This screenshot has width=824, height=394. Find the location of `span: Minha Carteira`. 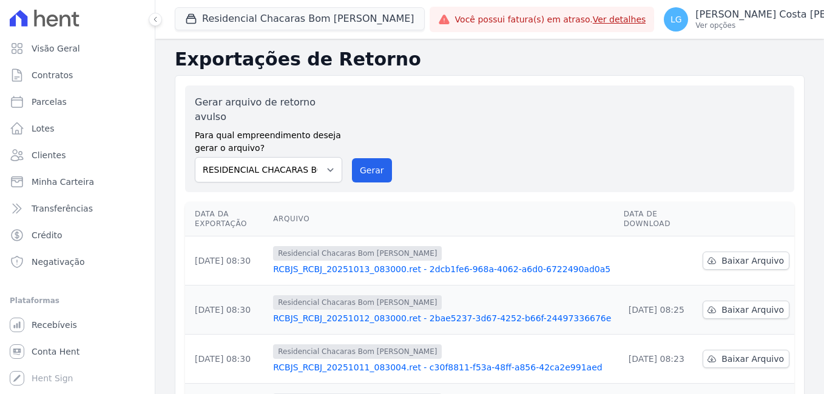

span: Minha Carteira is located at coordinates (62, 182).